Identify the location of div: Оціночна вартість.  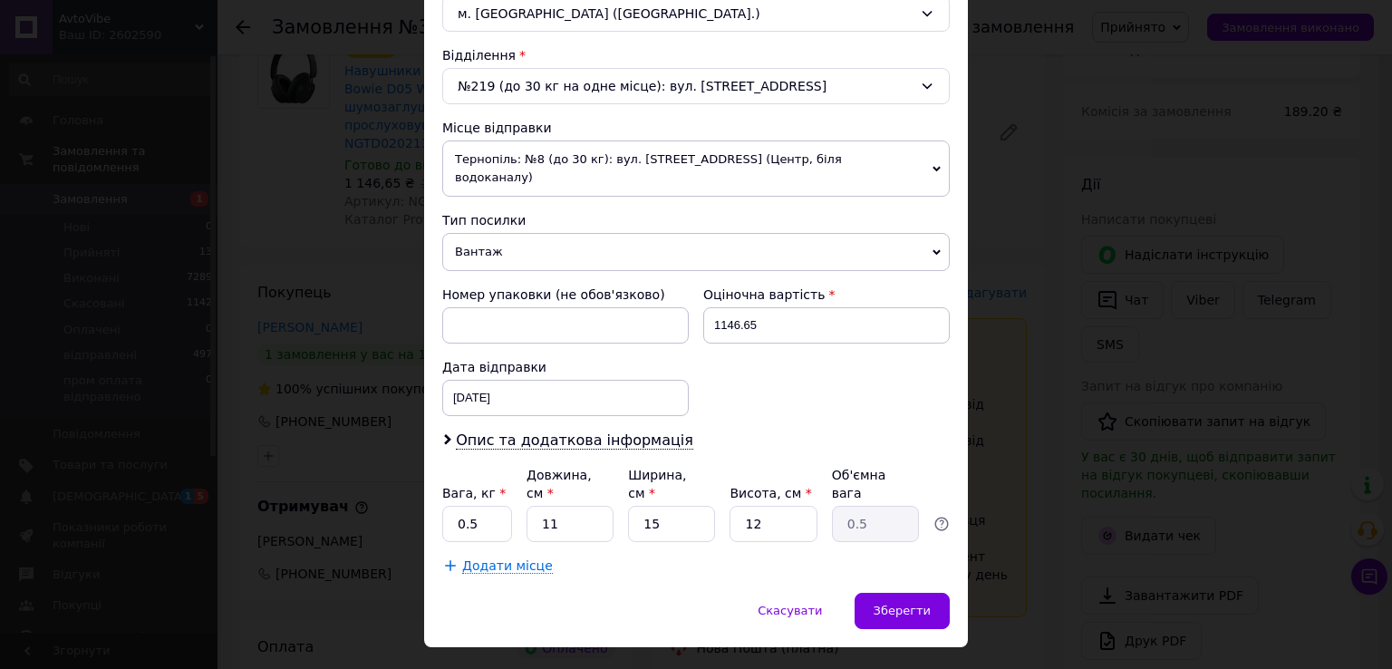
(827, 295).